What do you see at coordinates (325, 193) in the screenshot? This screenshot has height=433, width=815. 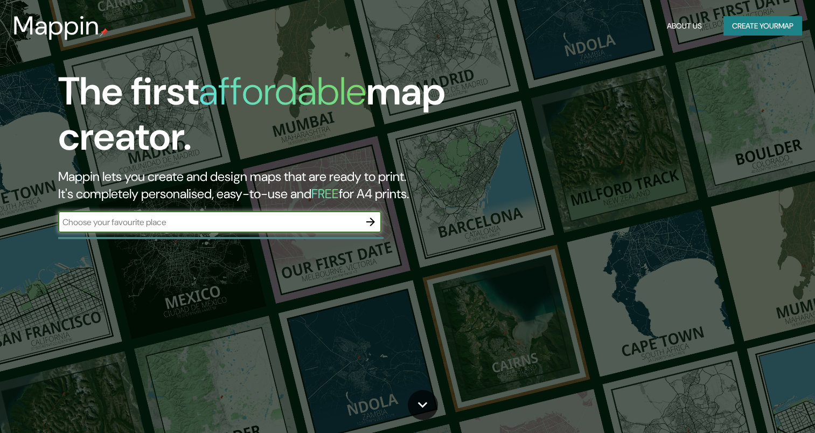 I see `h5: FREE` at bounding box center [325, 193].